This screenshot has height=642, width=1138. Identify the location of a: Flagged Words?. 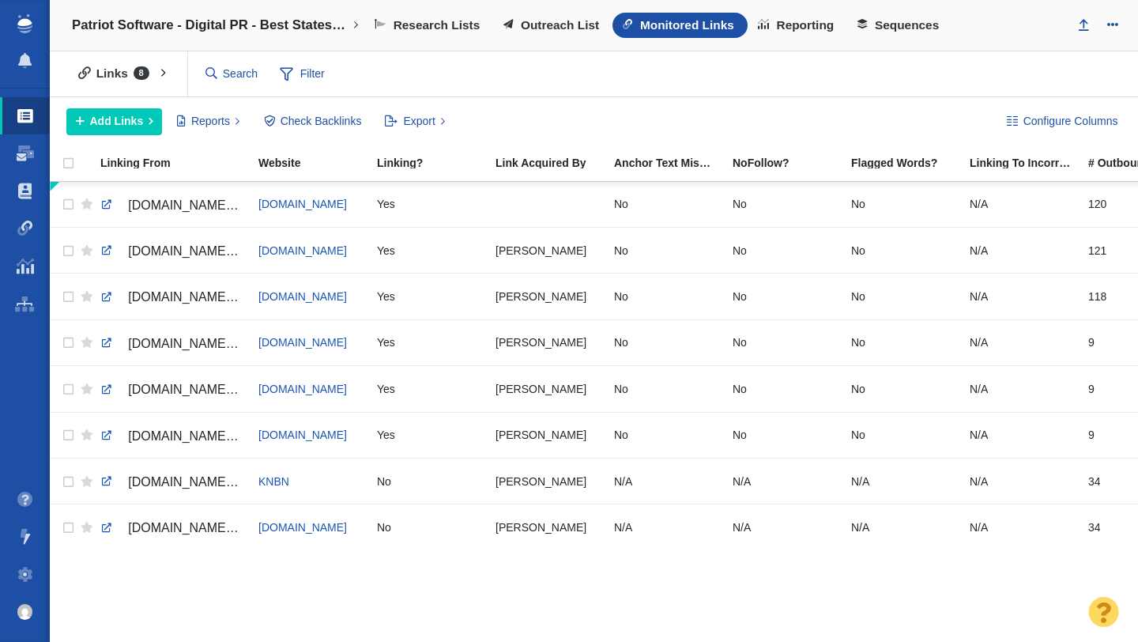
(910, 164).